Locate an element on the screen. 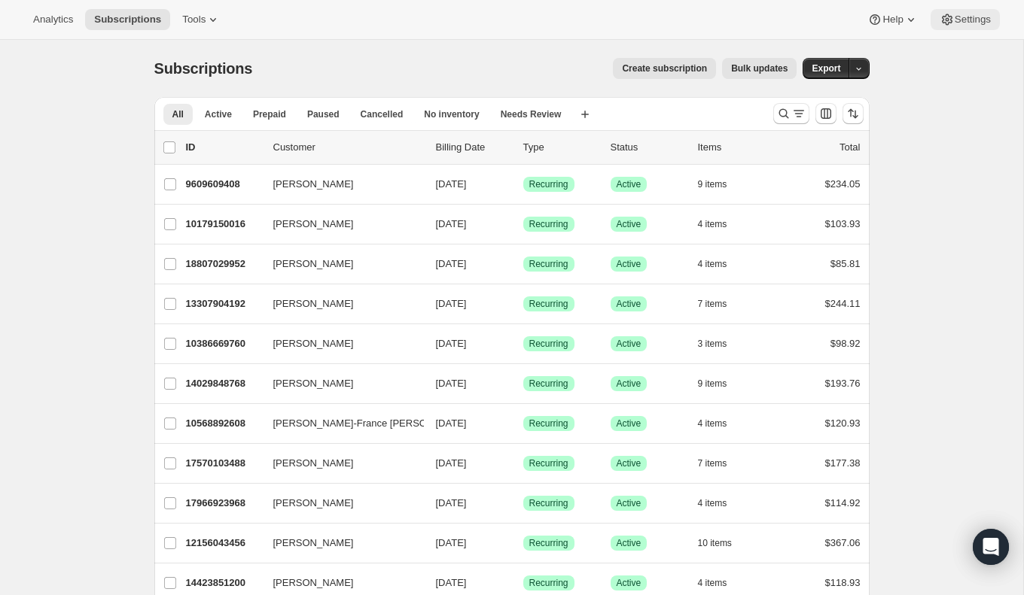 This screenshot has height=595, width=1024. span: $193.76 is located at coordinates (842, 383).